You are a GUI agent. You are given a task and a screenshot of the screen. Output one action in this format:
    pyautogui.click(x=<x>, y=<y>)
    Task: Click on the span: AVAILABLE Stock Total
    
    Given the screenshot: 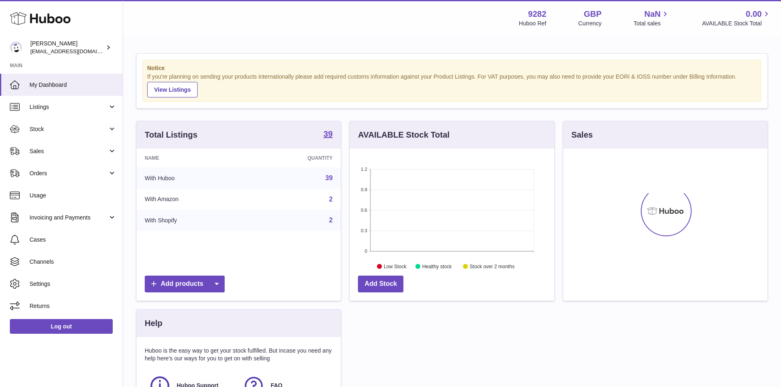 What is the action you would take?
    pyautogui.click(x=736, y=23)
    